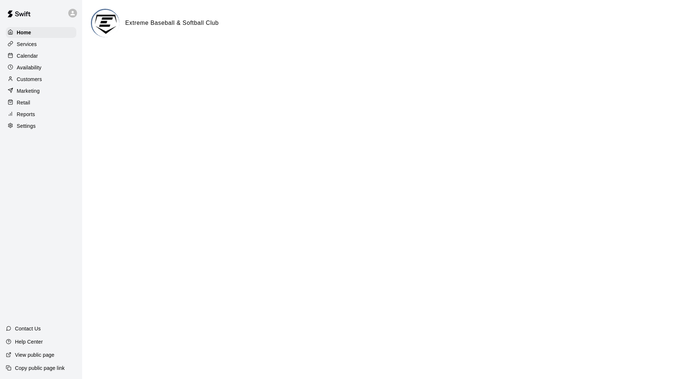 The width and height of the screenshot is (682, 379). What do you see at coordinates (41, 68) in the screenshot?
I see `div: Availability` at bounding box center [41, 68].